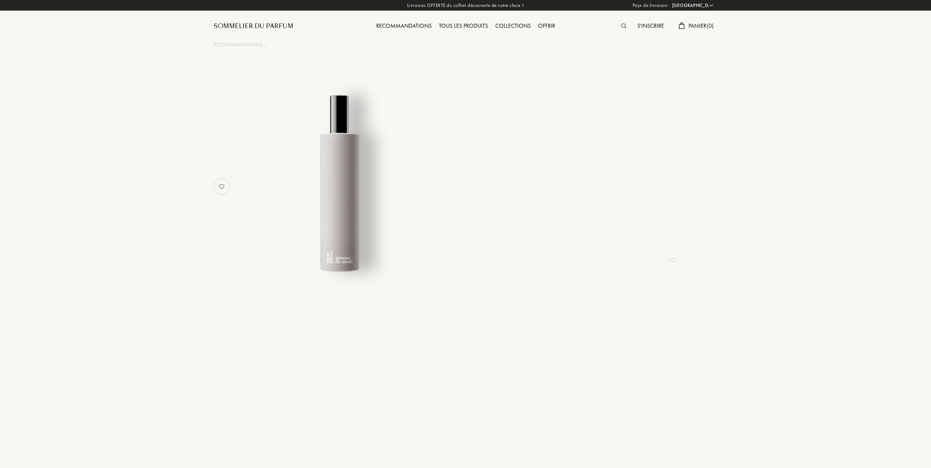 The height and width of the screenshot is (468, 931). I want to click on a: S'inscrire, so click(650, 26).